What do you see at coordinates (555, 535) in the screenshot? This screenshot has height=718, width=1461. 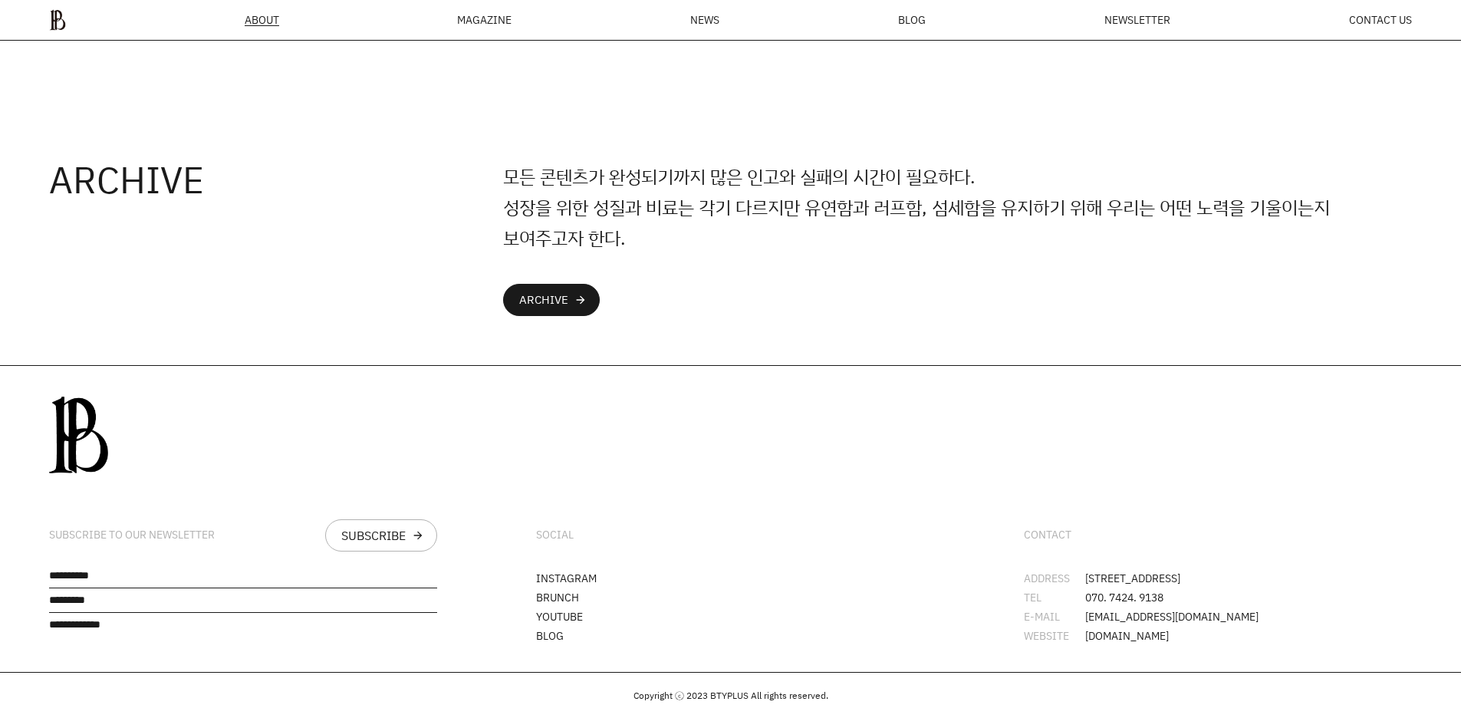 I see `div: SOCIAL` at bounding box center [555, 535].